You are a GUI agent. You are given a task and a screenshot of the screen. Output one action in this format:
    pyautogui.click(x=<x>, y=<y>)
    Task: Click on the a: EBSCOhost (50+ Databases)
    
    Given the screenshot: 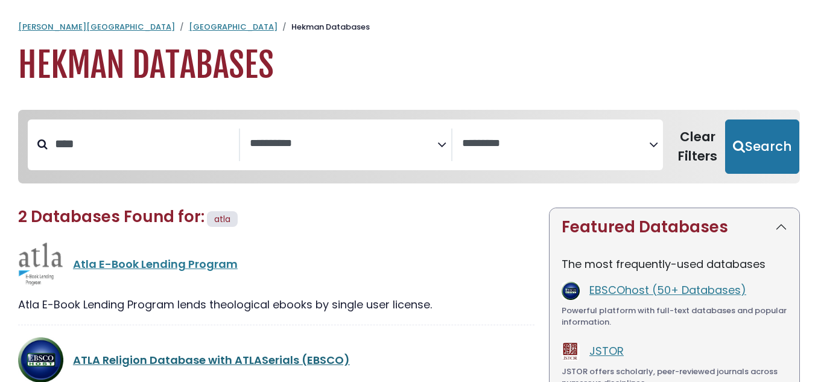 What is the action you would take?
    pyautogui.click(x=668, y=290)
    